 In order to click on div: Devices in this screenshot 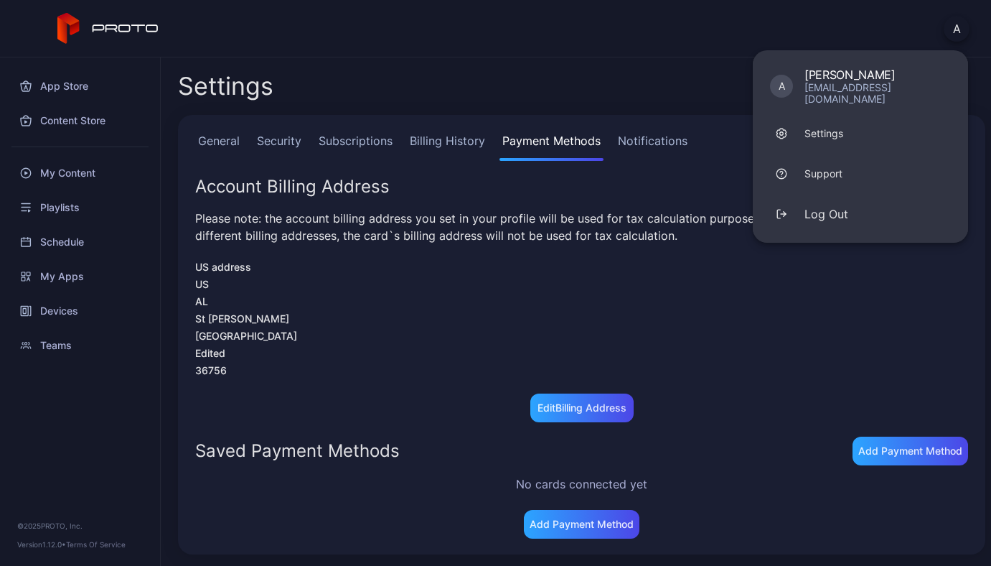, I will do `click(80, 311)`.